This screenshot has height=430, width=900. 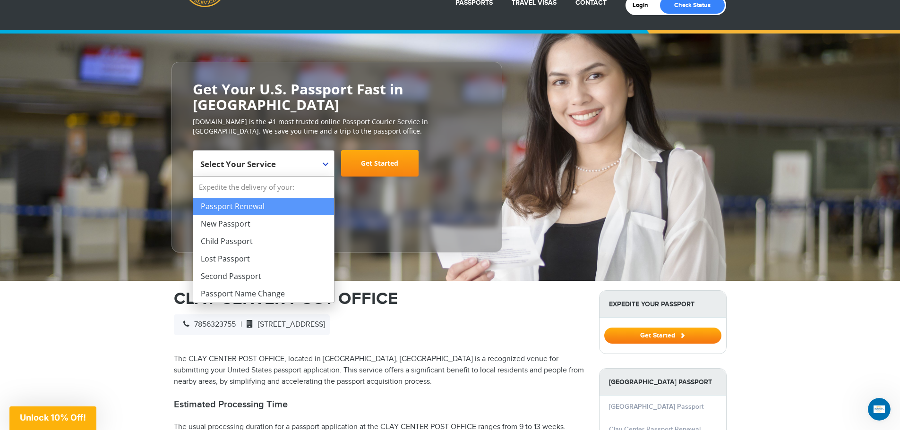 I want to click on li: Passport Name Change, so click(x=264, y=294).